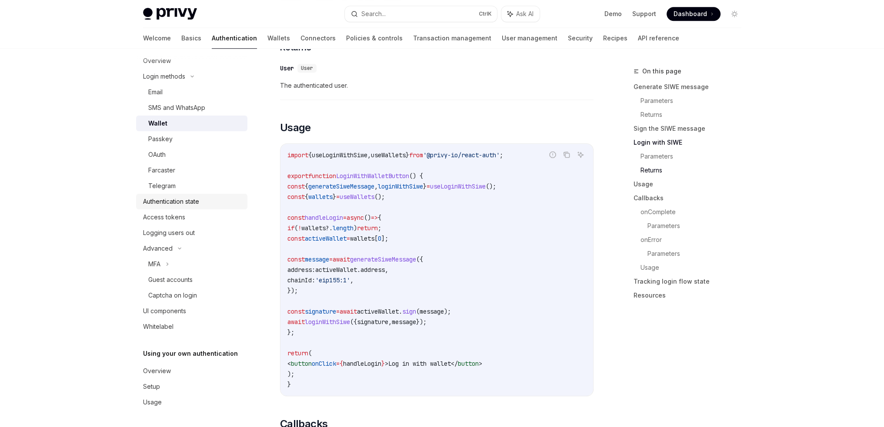 This screenshot has width=884, height=427. What do you see at coordinates (192, 186) in the screenshot?
I see `a: Telegram` at bounding box center [192, 186].